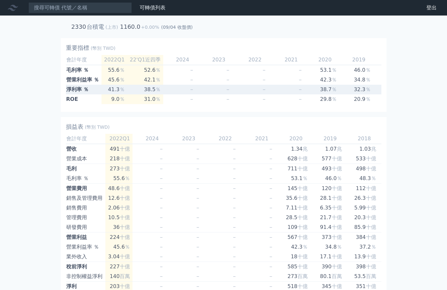  What do you see at coordinates (119, 237) in the screenshot?
I see `td: 224` at bounding box center [119, 237].